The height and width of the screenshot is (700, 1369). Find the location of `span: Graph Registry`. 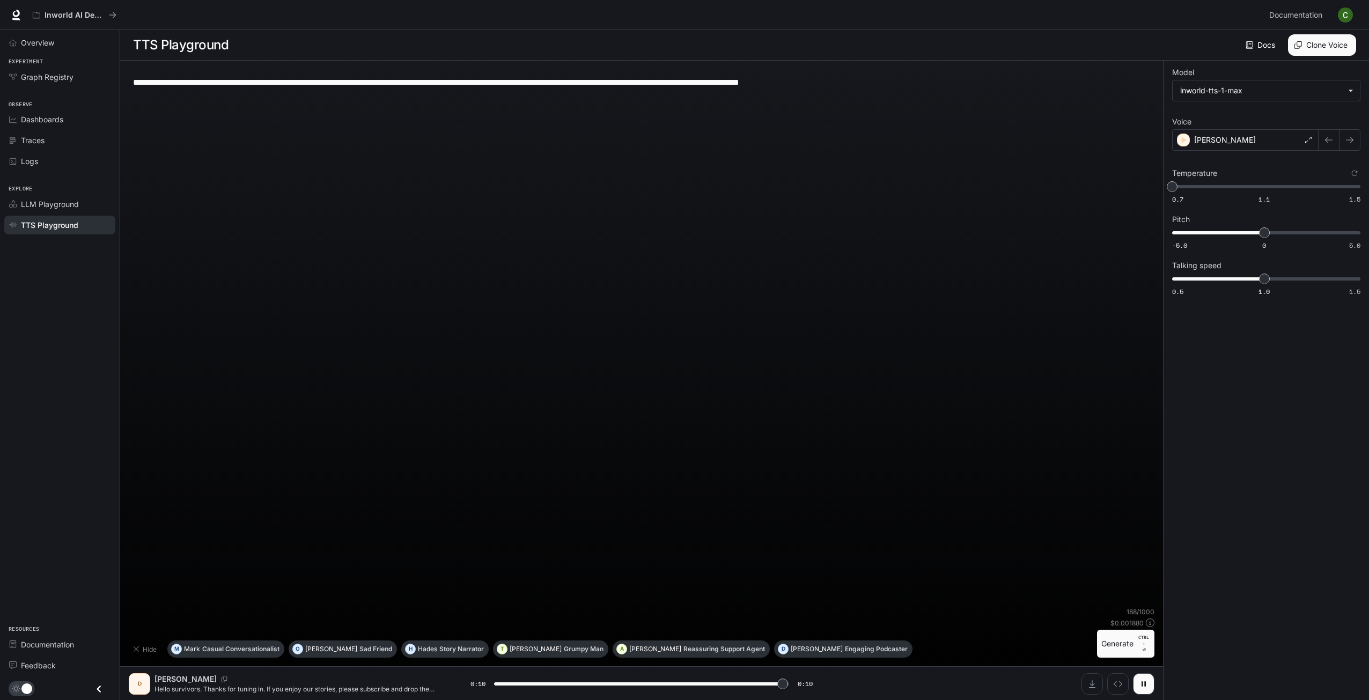

span: Graph Registry is located at coordinates (47, 77).